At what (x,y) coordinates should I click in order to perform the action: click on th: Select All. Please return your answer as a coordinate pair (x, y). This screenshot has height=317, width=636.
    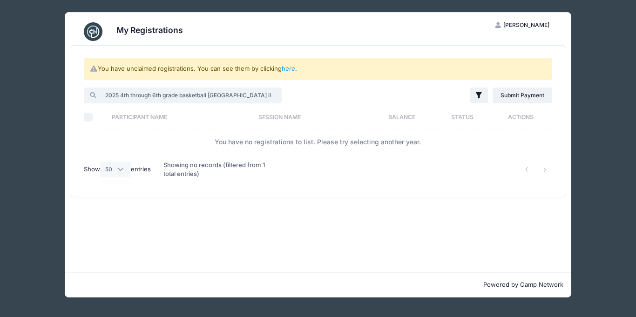
    Looking at the image, I should click on (95, 117).